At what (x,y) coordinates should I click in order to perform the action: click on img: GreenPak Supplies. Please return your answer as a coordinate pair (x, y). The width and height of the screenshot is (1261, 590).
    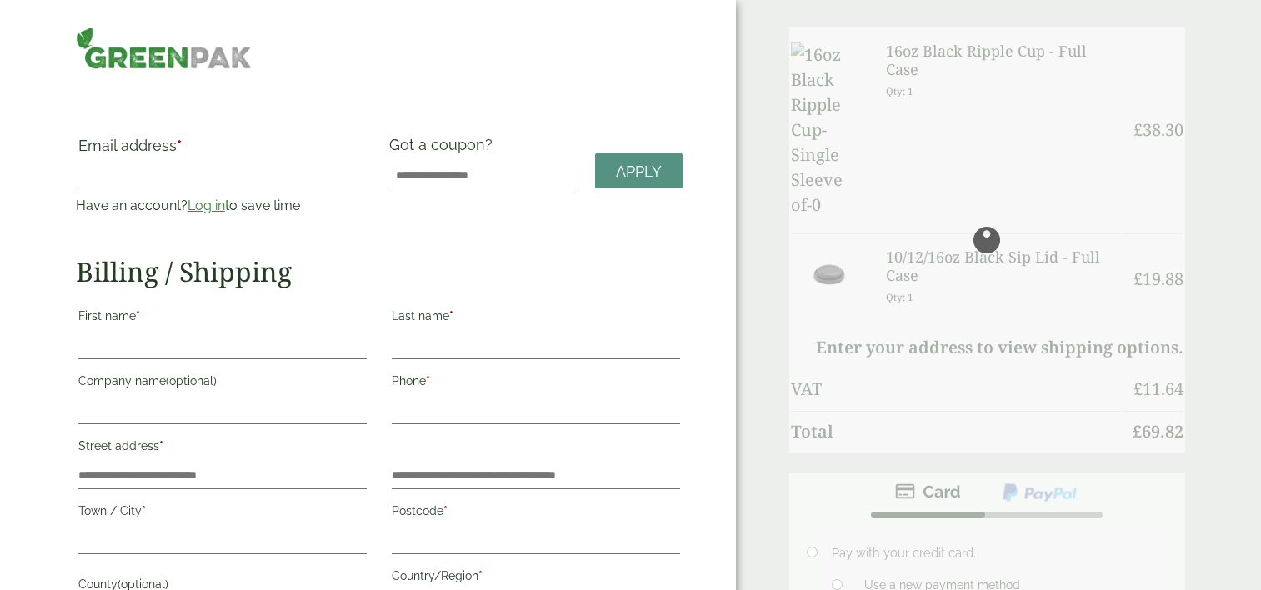
    Looking at the image, I should click on (163, 48).